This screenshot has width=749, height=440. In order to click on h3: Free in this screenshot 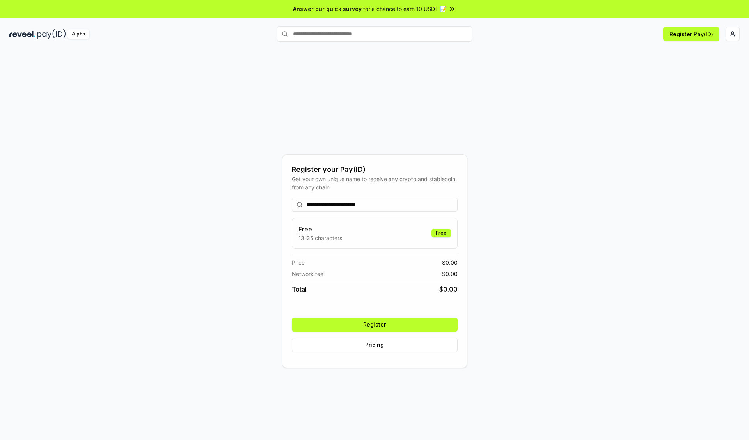, I will do `click(320, 229)`.